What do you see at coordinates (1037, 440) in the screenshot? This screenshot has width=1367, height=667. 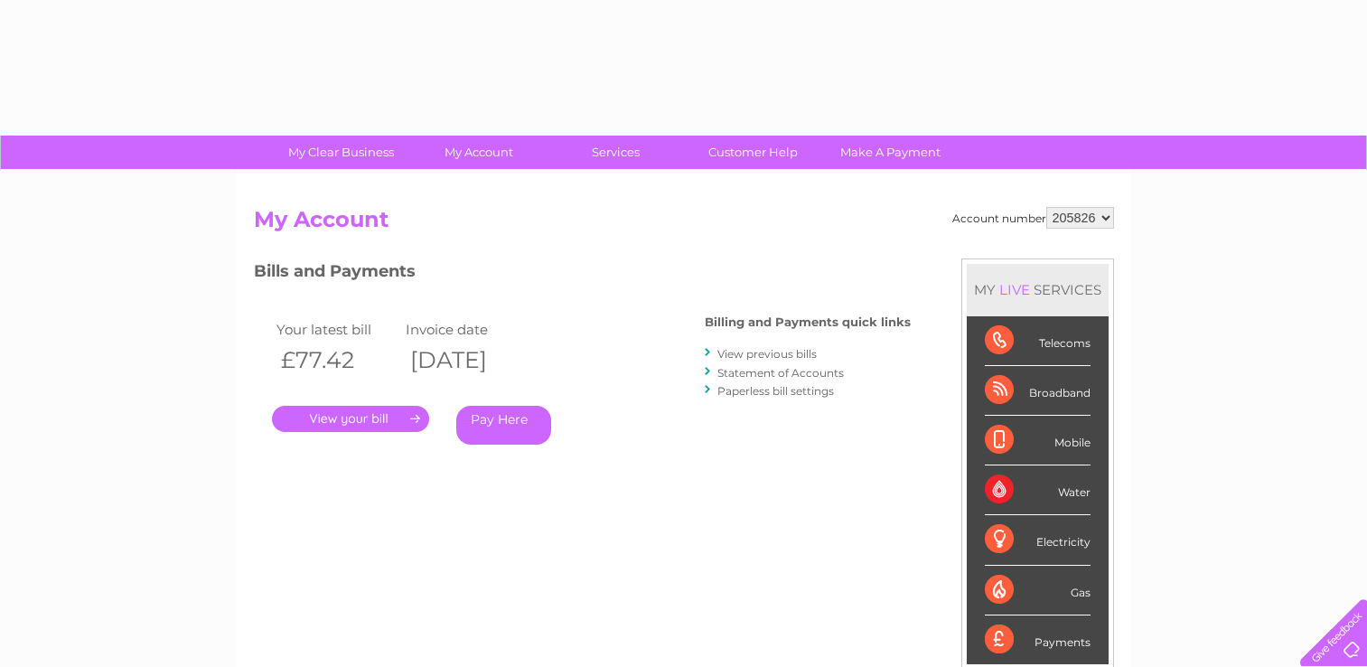 I see `div: Mobile` at bounding box center [1037, 440].